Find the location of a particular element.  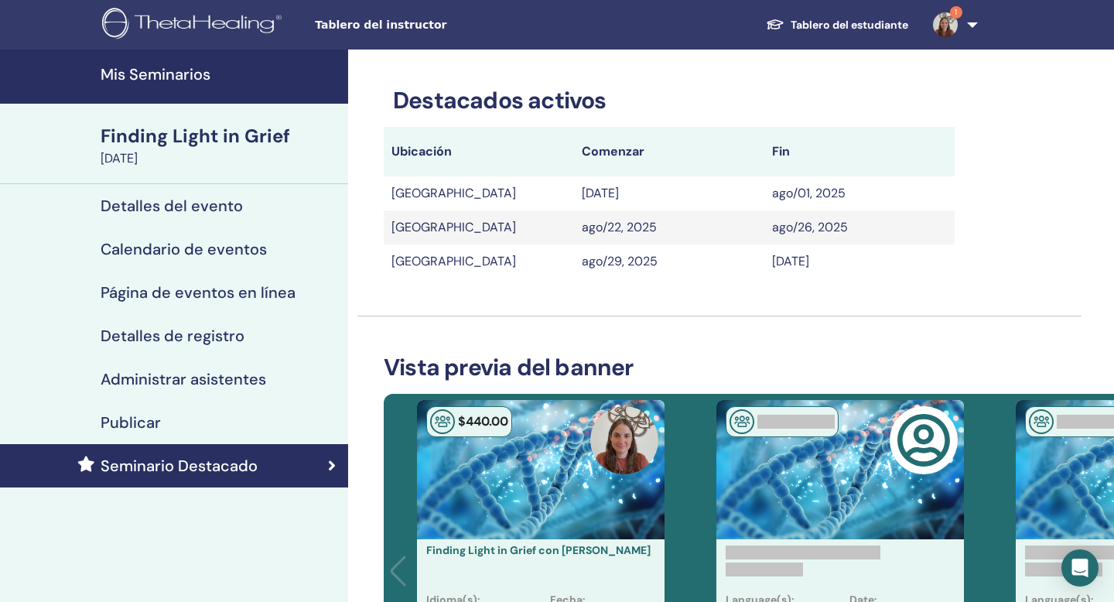

h4: Seminario Destacado is located at coordinates (179, 466).